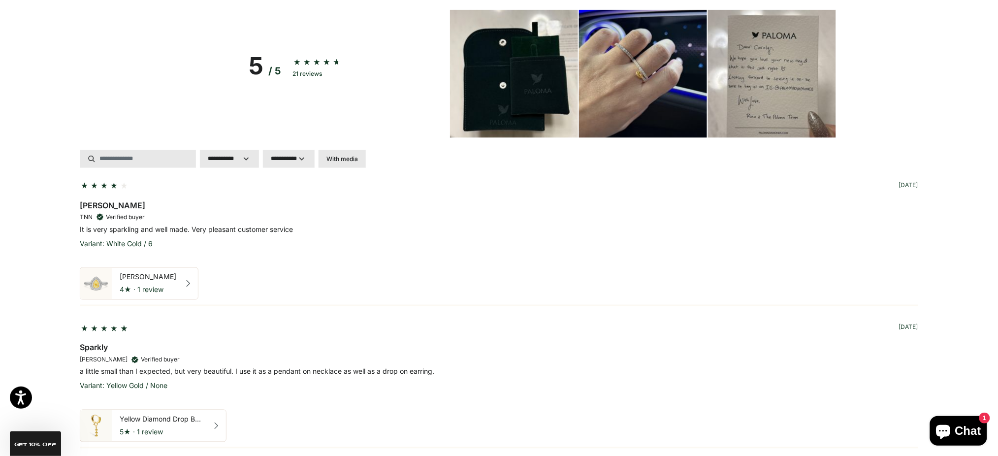 The width and height of the screenshot is (998, 456). What do you see at coordinates (162, 432) in the screenshot?
I see `div: 5 ★ · 1 review` at bounding box center [162, 432].